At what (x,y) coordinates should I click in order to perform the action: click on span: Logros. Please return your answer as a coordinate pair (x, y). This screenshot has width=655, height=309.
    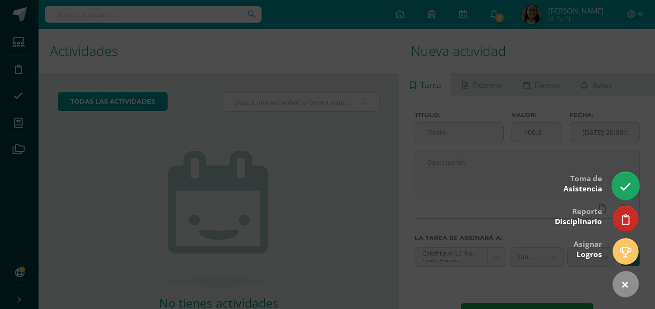
    Looking at the image, I should click on (589, 254).